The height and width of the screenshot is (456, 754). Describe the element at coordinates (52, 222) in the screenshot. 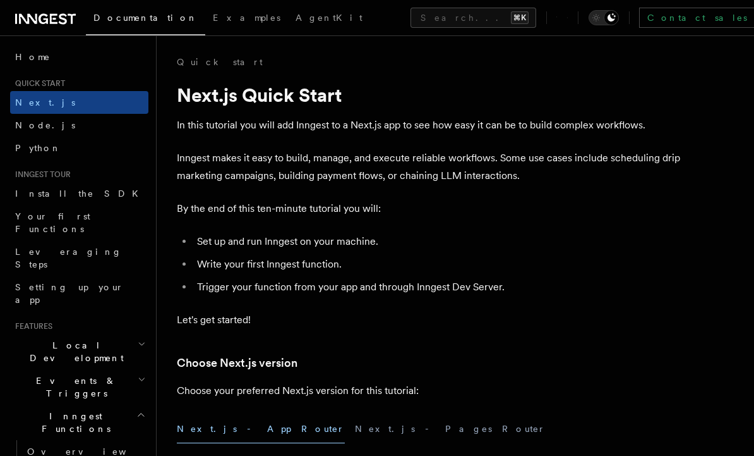

I see `span: Your first Functions` at that location.